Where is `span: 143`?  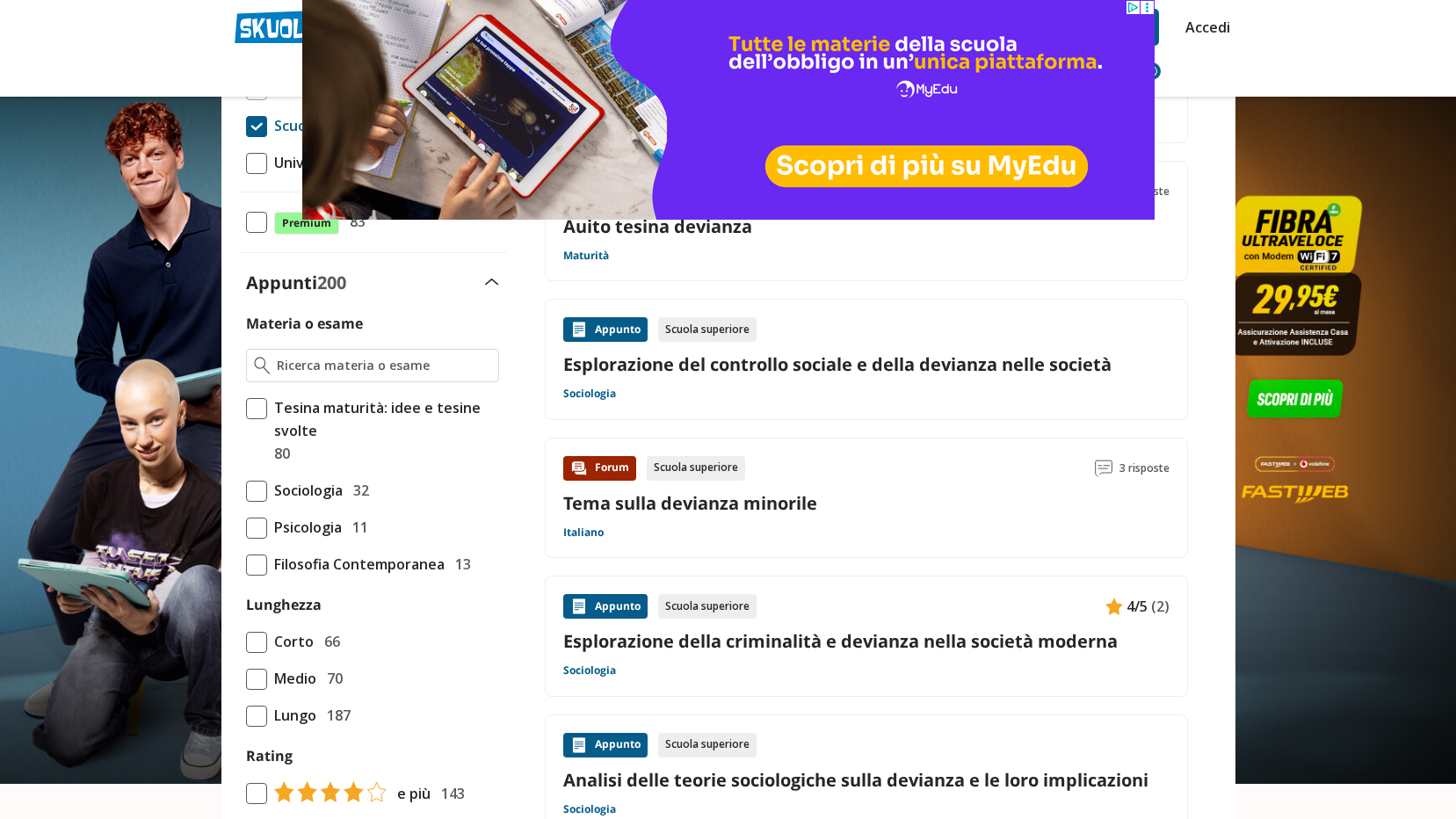 span: 143 is located at coordinates (449, 794).